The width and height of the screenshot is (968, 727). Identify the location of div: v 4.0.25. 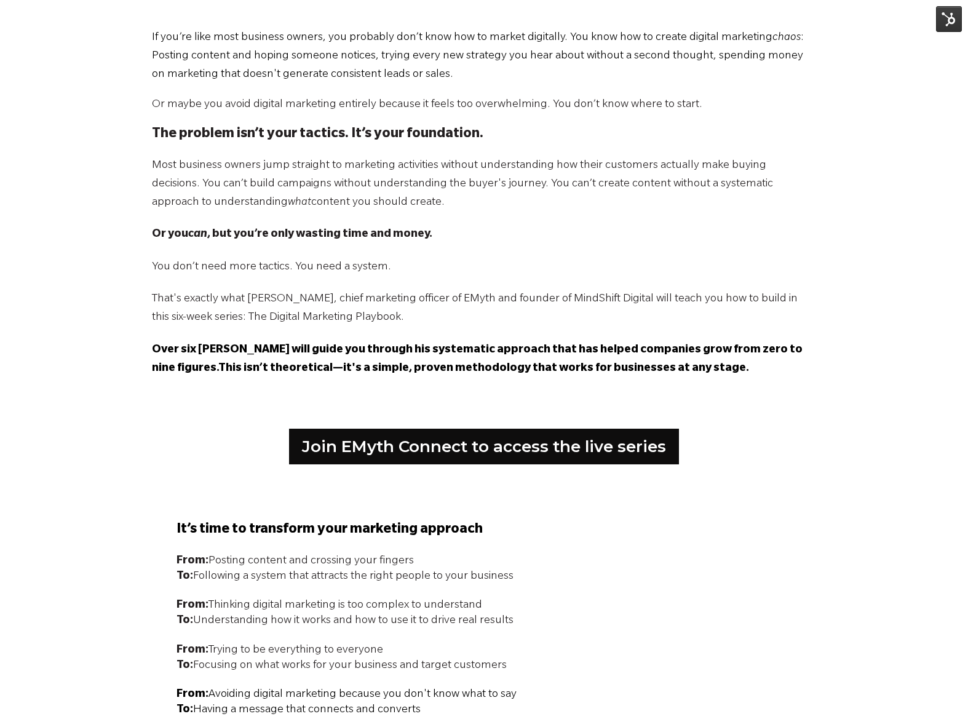
(47, 25).